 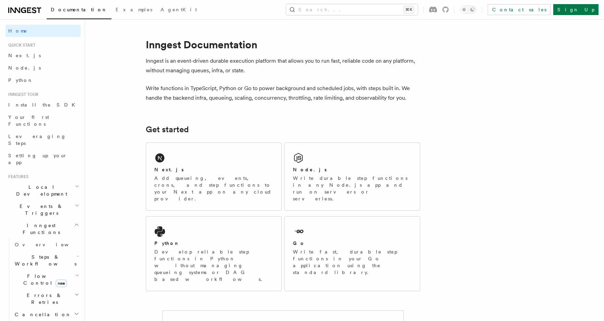 What do you see at coordinates (37, 140) in the screenshot?
I see `span: Leveraging Steps` at bounding box center [37, 140].